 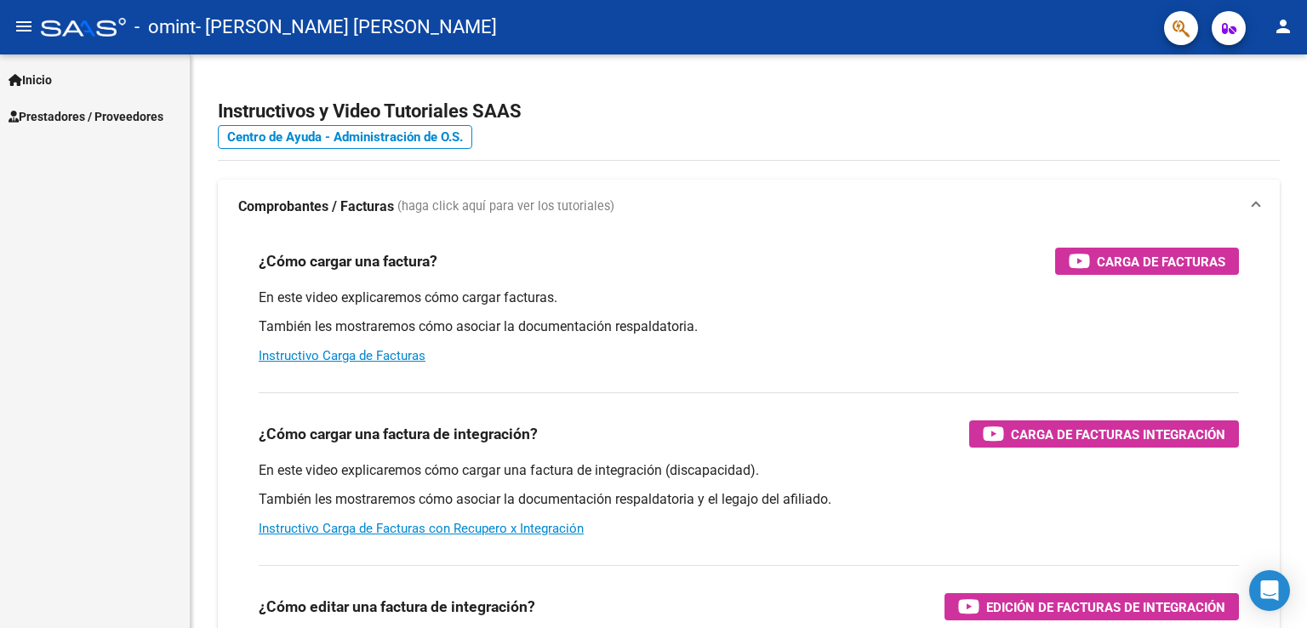 What do you see at coordinates (396, 607) in the screenshot?
I see `h3: ¿Cómo editar una factura de integración?` at bounding box center [396, 607].